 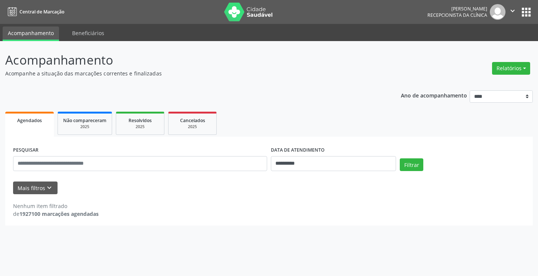 I want to click on span: Cancelados, so click(x=192, y=120).